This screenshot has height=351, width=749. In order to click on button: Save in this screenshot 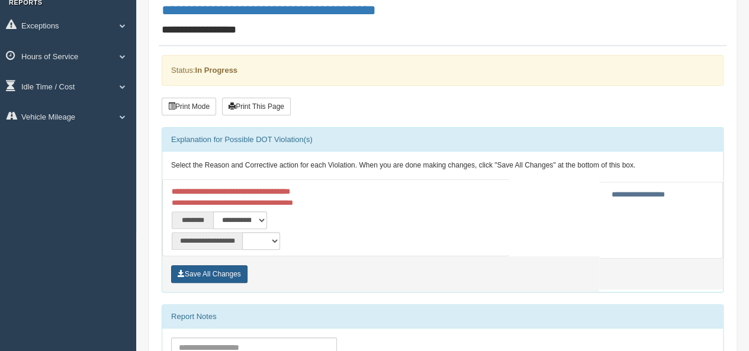, I will do `click(209, 274)`.